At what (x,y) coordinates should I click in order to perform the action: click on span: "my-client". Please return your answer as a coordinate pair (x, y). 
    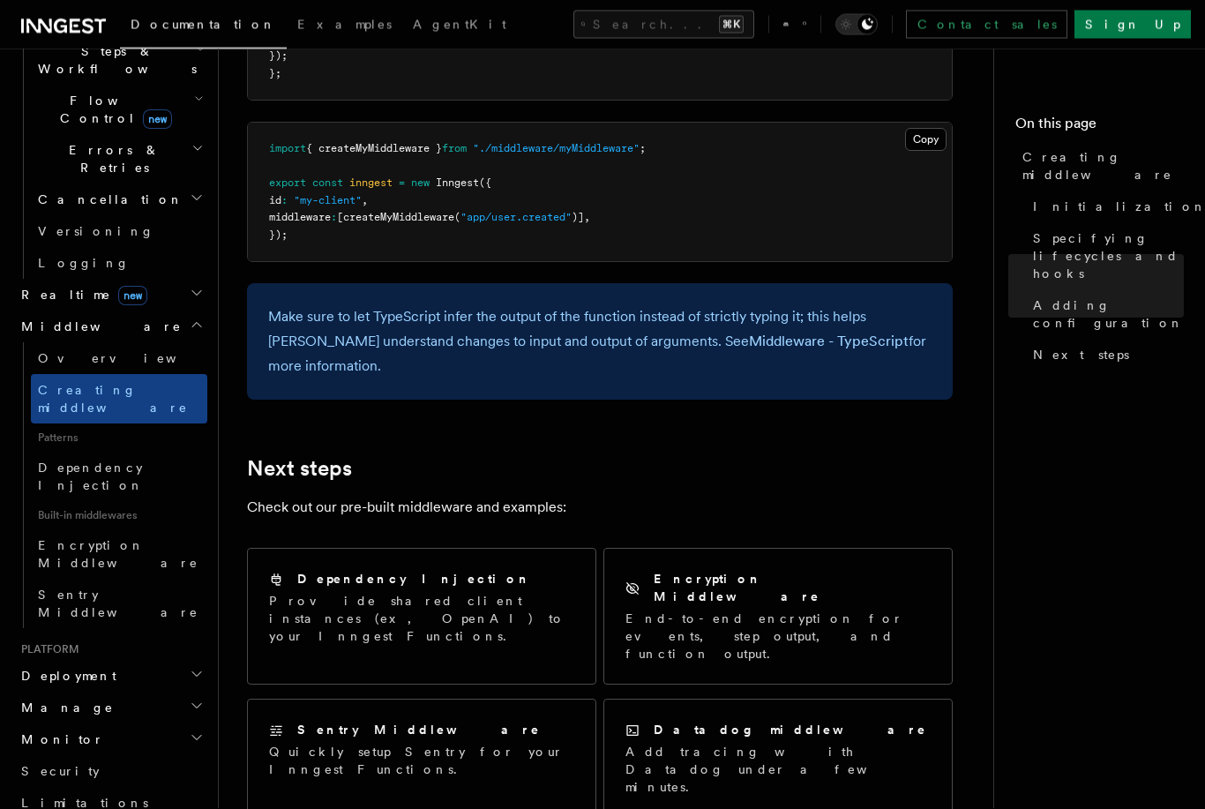
    Looking at the image, I should click on (327, 201).